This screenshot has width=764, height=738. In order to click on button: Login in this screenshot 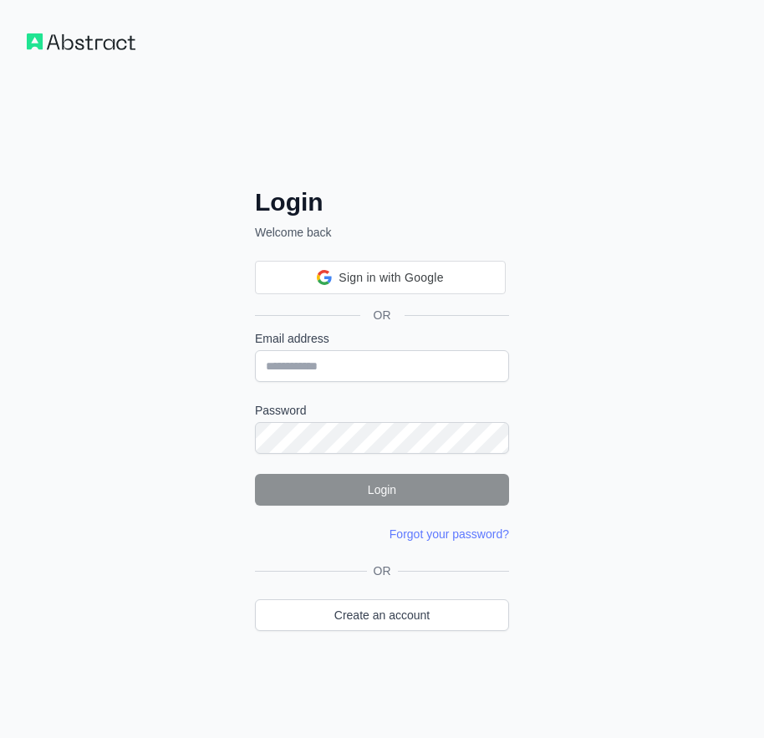, I will do `click(382, 490)`.